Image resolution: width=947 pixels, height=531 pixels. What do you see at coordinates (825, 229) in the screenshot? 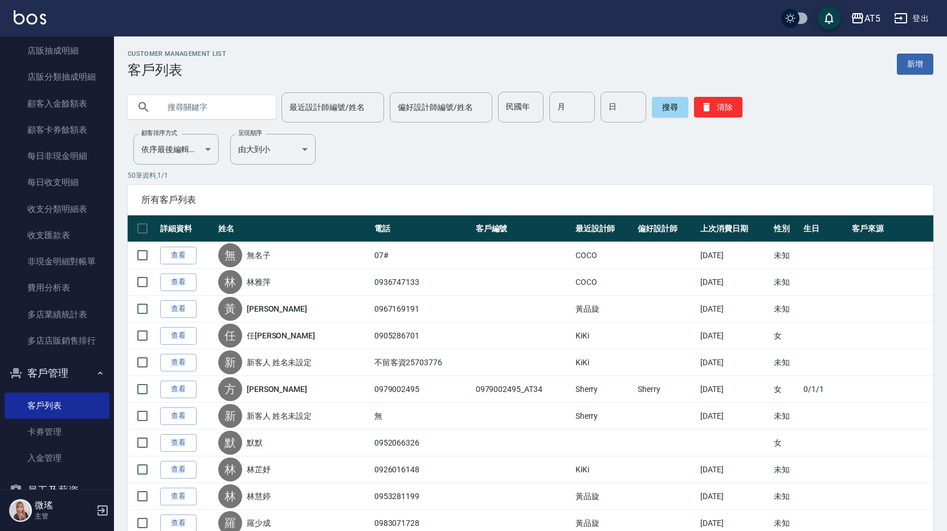
I see `th: 生日` at bounding box center [825, 229].